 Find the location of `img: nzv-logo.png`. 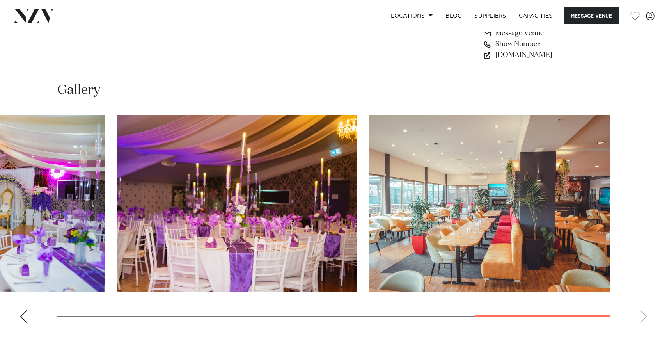

img: nzv-logo.png is located at coordinates (34, 16).